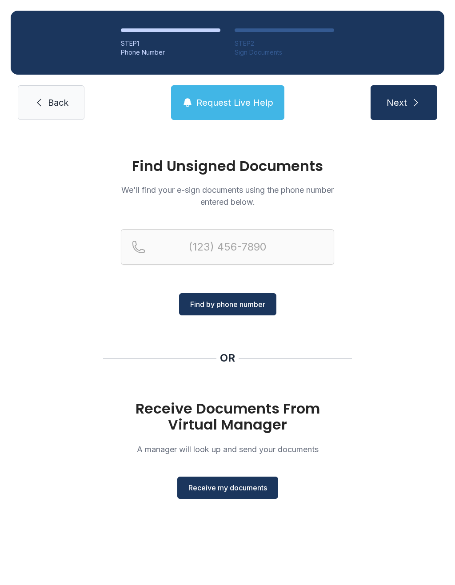  I want to click on div: Phone Number, so click(171, 52).